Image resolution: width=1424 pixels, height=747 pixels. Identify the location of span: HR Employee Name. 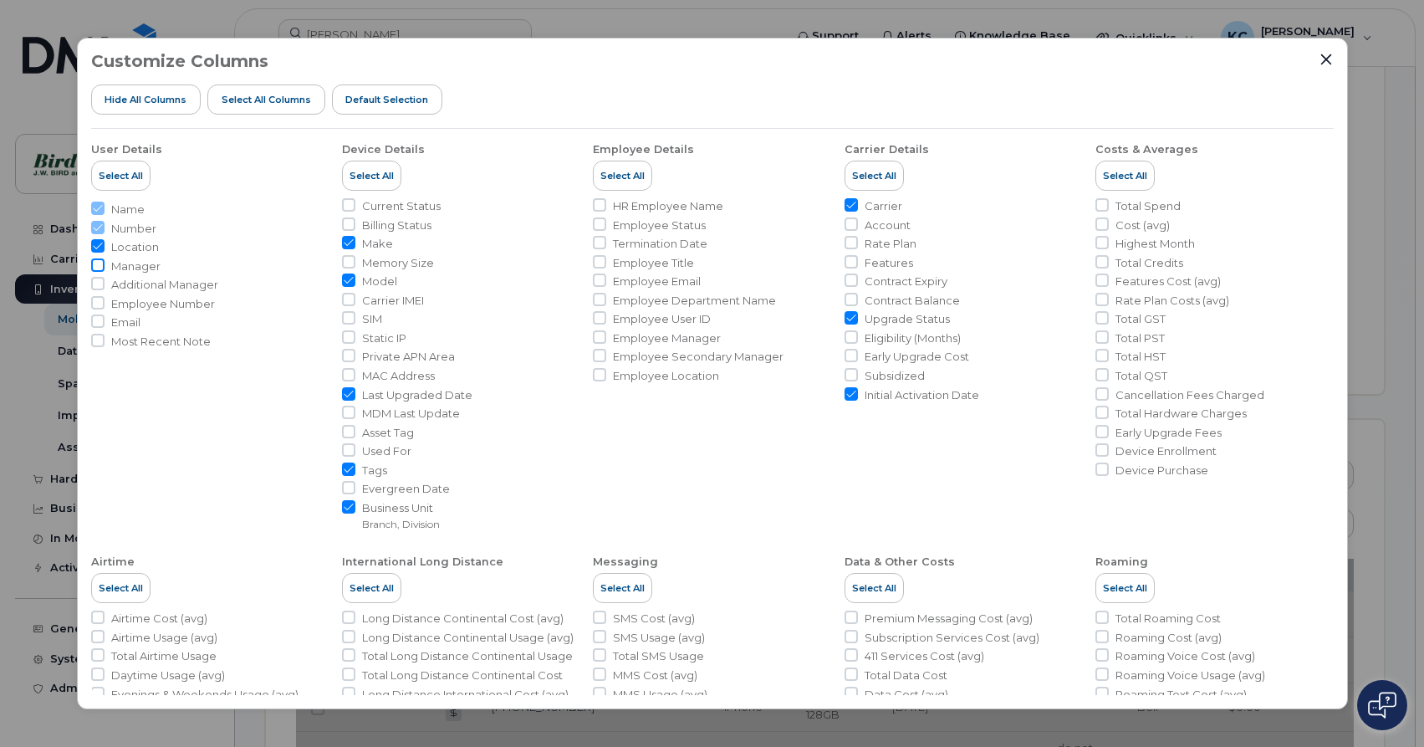
(668, 206).